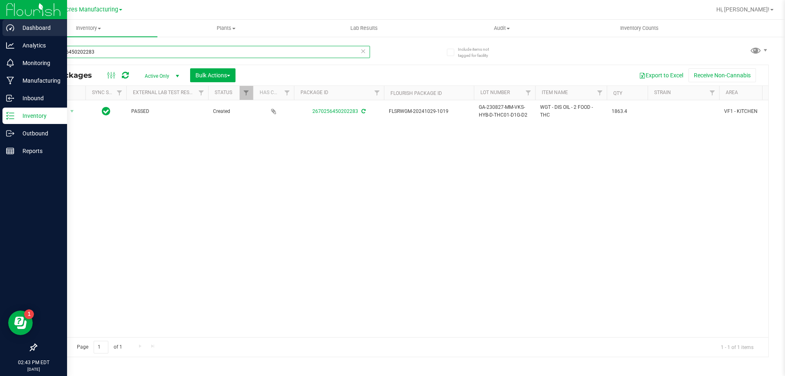 This screenshot has width=785, height=376. I want to click on inline-svg: Inventory, so click(10, 116).